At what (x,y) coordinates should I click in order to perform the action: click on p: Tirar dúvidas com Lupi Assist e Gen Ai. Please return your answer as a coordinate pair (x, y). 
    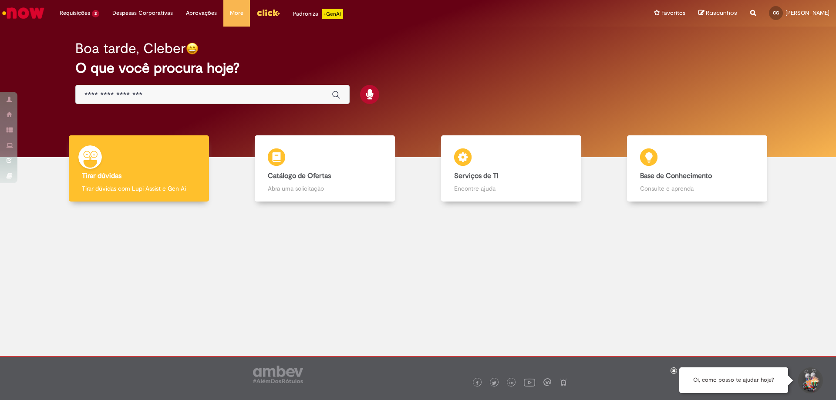
    Looking at the image, I should click on (139, 189).